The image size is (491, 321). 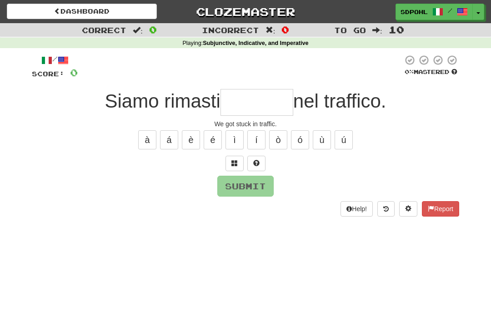 What do you see at coordinates (256, 140) in the screenshot?
I see `button: í` at bounding box center [256, 140].